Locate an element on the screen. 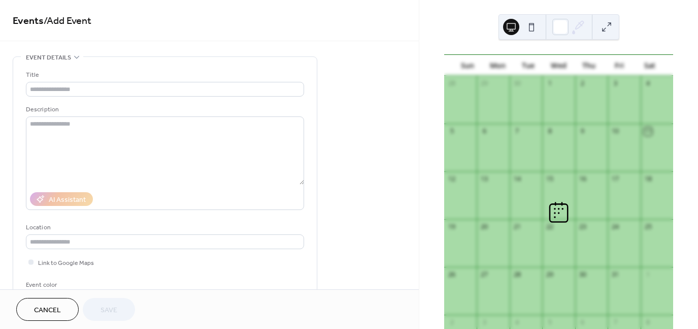 The image size is (698, 329). div: 26 is located at coordinates (452, 274).